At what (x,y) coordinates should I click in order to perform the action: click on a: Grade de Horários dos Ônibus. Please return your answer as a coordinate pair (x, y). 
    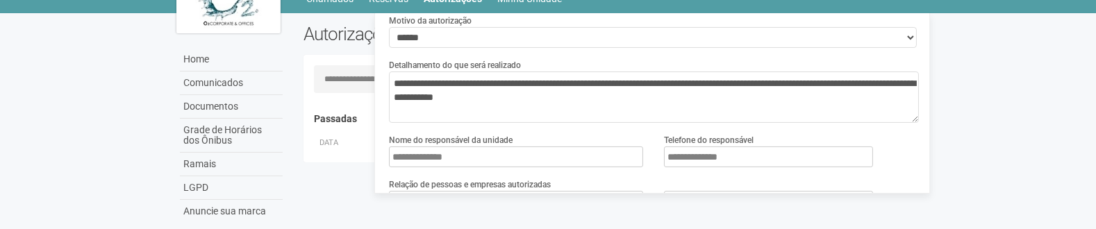
    Looking at the image, I should click on (231, 135).